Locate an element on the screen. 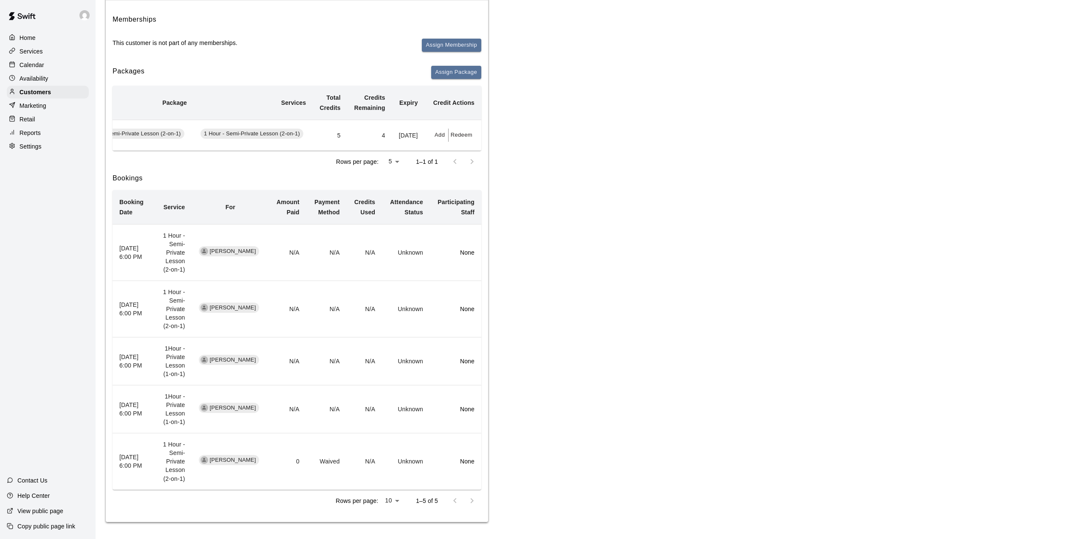  div: Joe Florio is located at coordinates (87, 15).